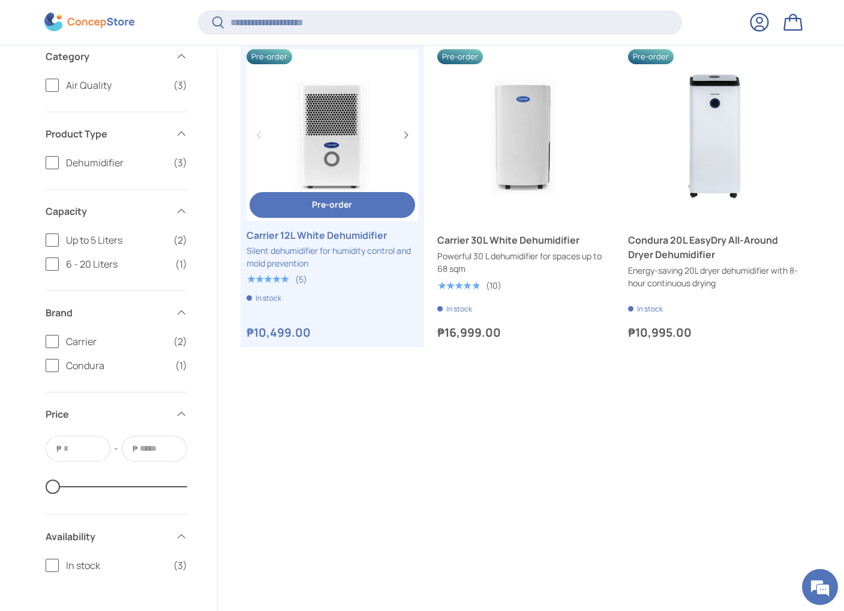  What do you see at coordinates (107, 134) in the screenshot?
I see `span: Product Type` at bounding box center [107, 134].